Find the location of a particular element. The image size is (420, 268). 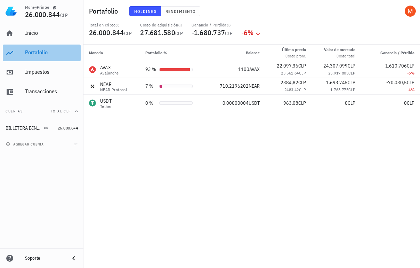

span: USDT is located at coordinates (254, 103).